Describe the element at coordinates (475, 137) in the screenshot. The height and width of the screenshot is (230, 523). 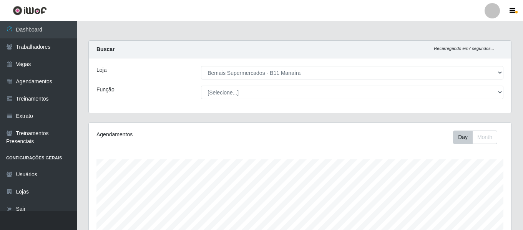
I see `div: First group` at that location.